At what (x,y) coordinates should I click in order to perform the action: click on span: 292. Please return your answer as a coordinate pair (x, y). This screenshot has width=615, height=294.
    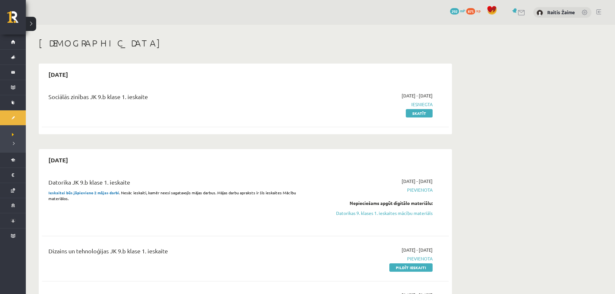
    Looking at the image, I should click on (455, 11).